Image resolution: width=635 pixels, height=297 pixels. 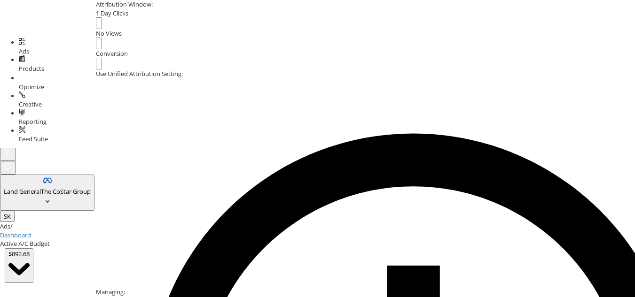 What do you see at coordinates (108, 33) in the screenshot?
I see `span: No Views` at bounding box center [108, 33].